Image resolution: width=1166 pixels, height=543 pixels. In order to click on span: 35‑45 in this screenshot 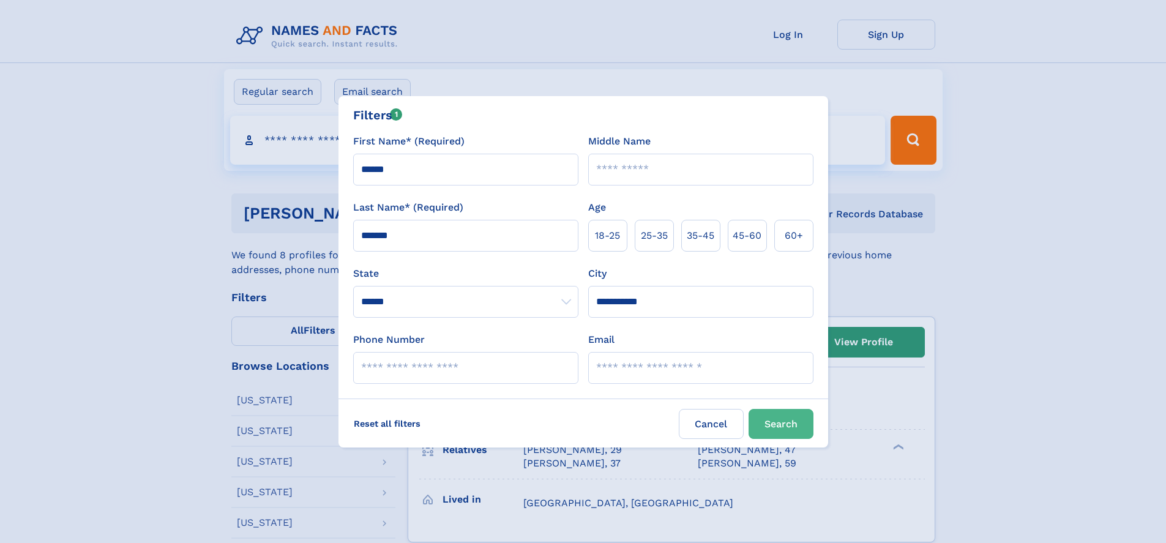, I will do `click(700, 236)`.